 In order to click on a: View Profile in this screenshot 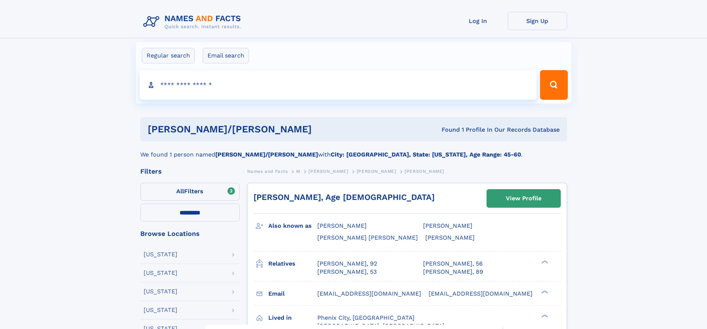, I will do `click(524, 199)`.